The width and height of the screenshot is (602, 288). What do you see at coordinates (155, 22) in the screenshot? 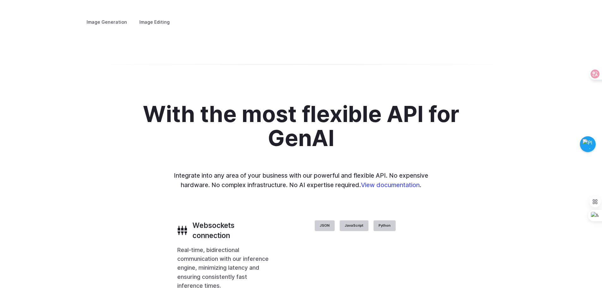
I see `label: Image Editing` at bounding box center [155, 22].